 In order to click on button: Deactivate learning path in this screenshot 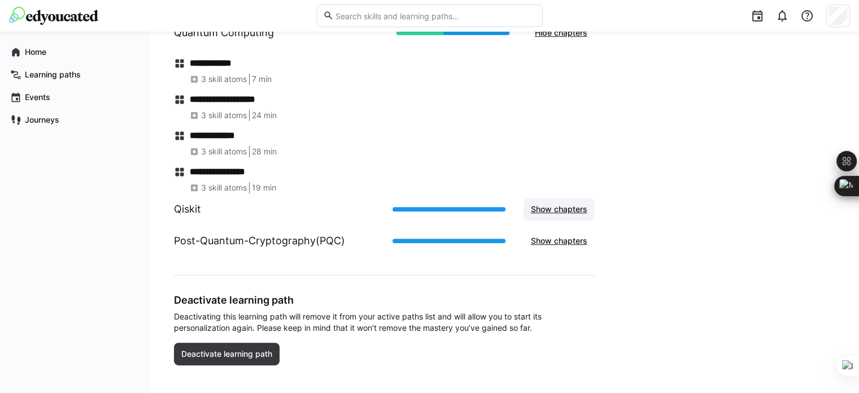, I will do `click(227, 354)`.